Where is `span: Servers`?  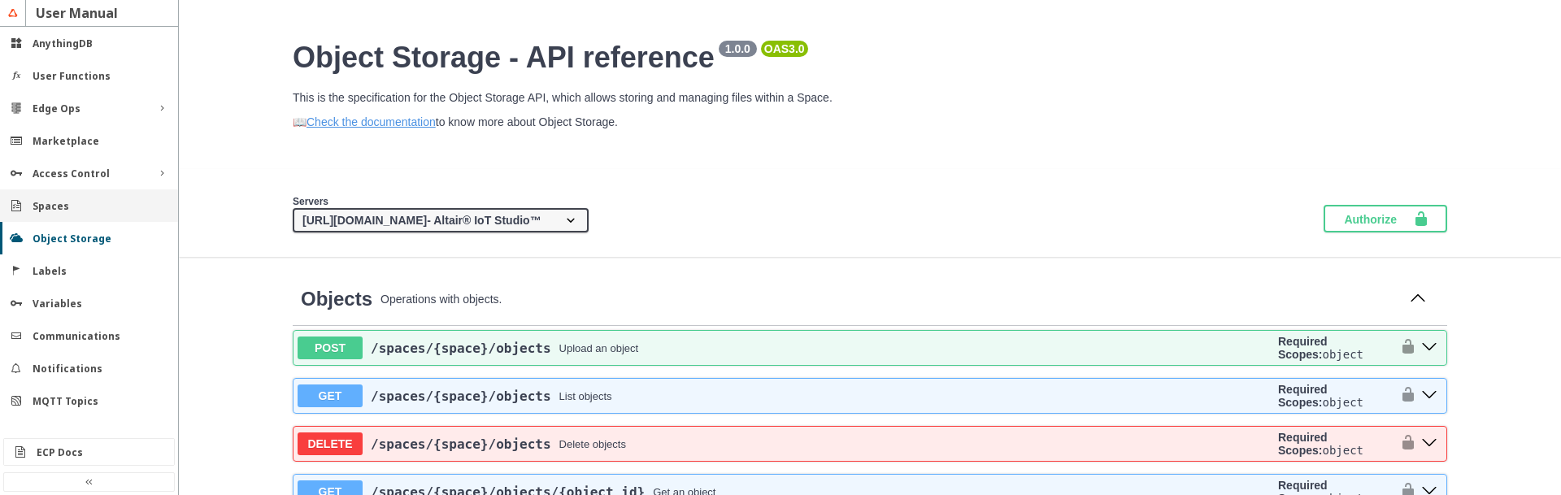 span: Servers is located at coordinates (311, 202).